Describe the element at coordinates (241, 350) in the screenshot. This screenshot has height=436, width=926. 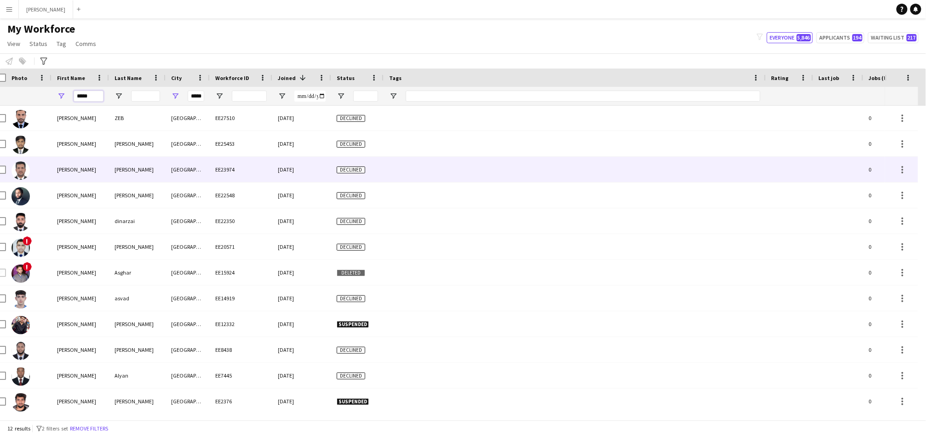
I see `div: EE8438` at that location.